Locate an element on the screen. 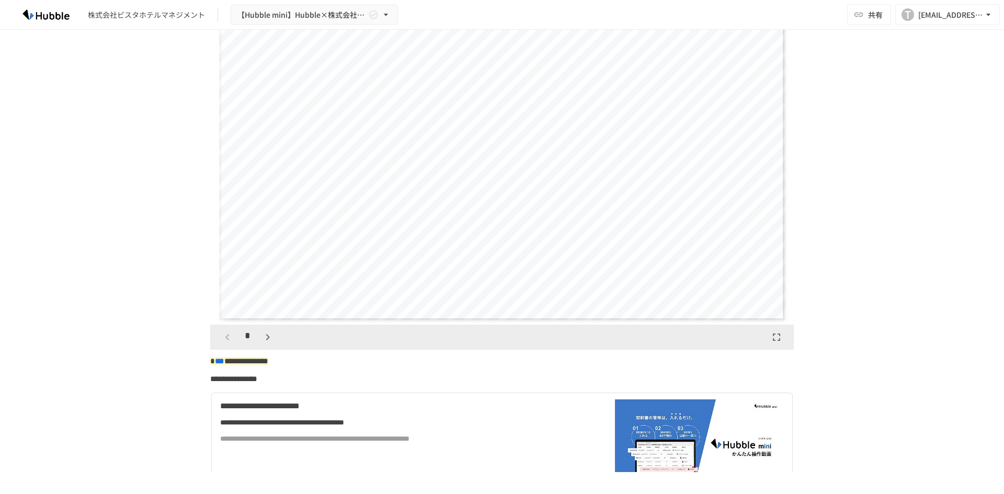 This screenshot has height=494, width=1004. span: 【Hubble mini】Hubble×株式会社ビスタホテルマネジメント様 オンボーディングプロジェクト is located at coordinates (302, 15).